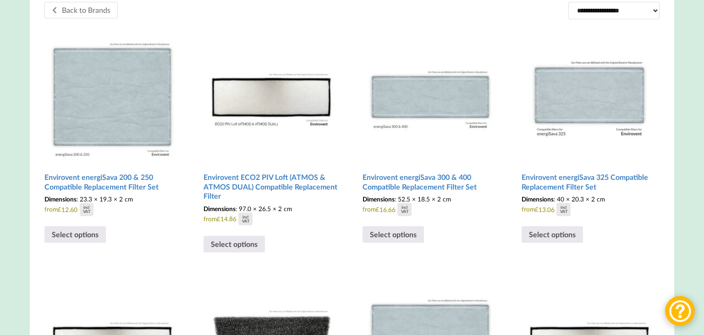 This screenshot has height=335, width=704. I want to click on img: Envirovent energiSava 300 & 400 Compatible MVHR Filter Replacement Set from MVHR.shop, so click(431, 94).